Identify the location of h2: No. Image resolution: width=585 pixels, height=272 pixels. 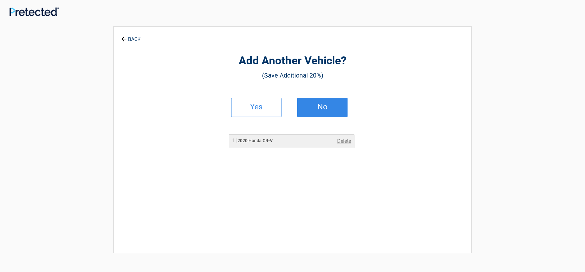
(323, 107).